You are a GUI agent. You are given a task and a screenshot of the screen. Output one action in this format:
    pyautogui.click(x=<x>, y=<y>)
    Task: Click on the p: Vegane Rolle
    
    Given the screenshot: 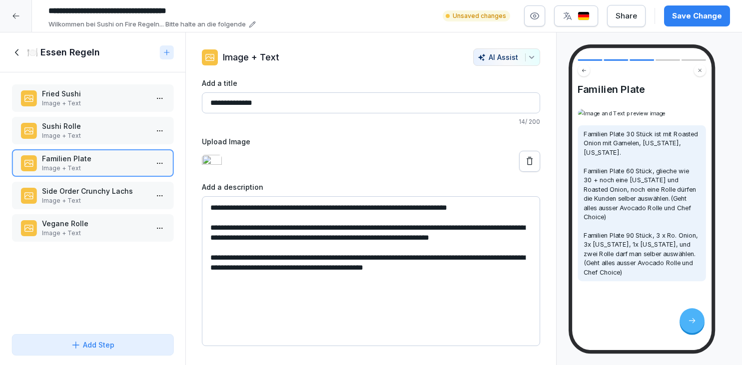 What is the action you would take?
    pyautogui.click(x=94, y=223)
    